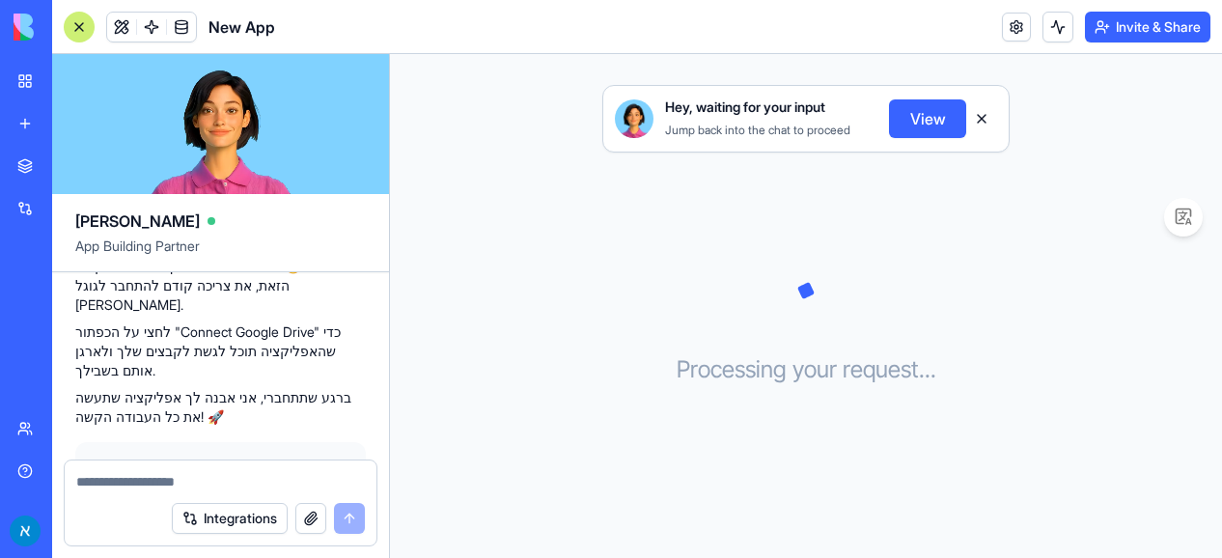 This screenshot has height=558, width=1222. Describe the element at coordinates (806, 370) in the screenshot. I see `h3: Processing your request` at that location.